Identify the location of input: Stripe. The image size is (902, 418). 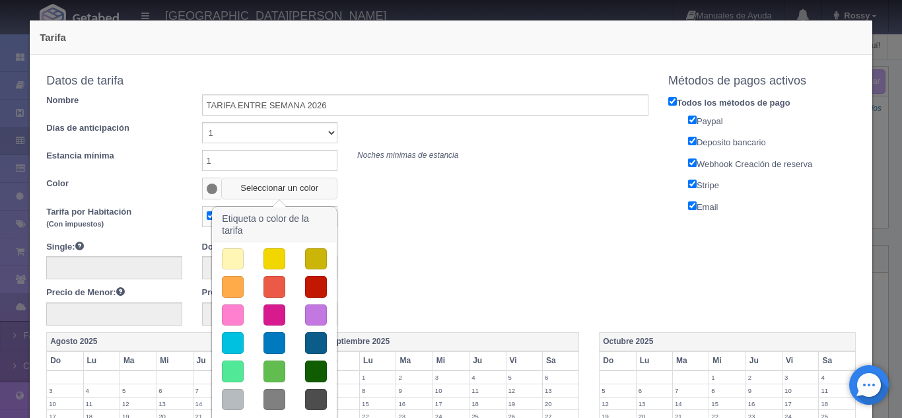
(692, 184).